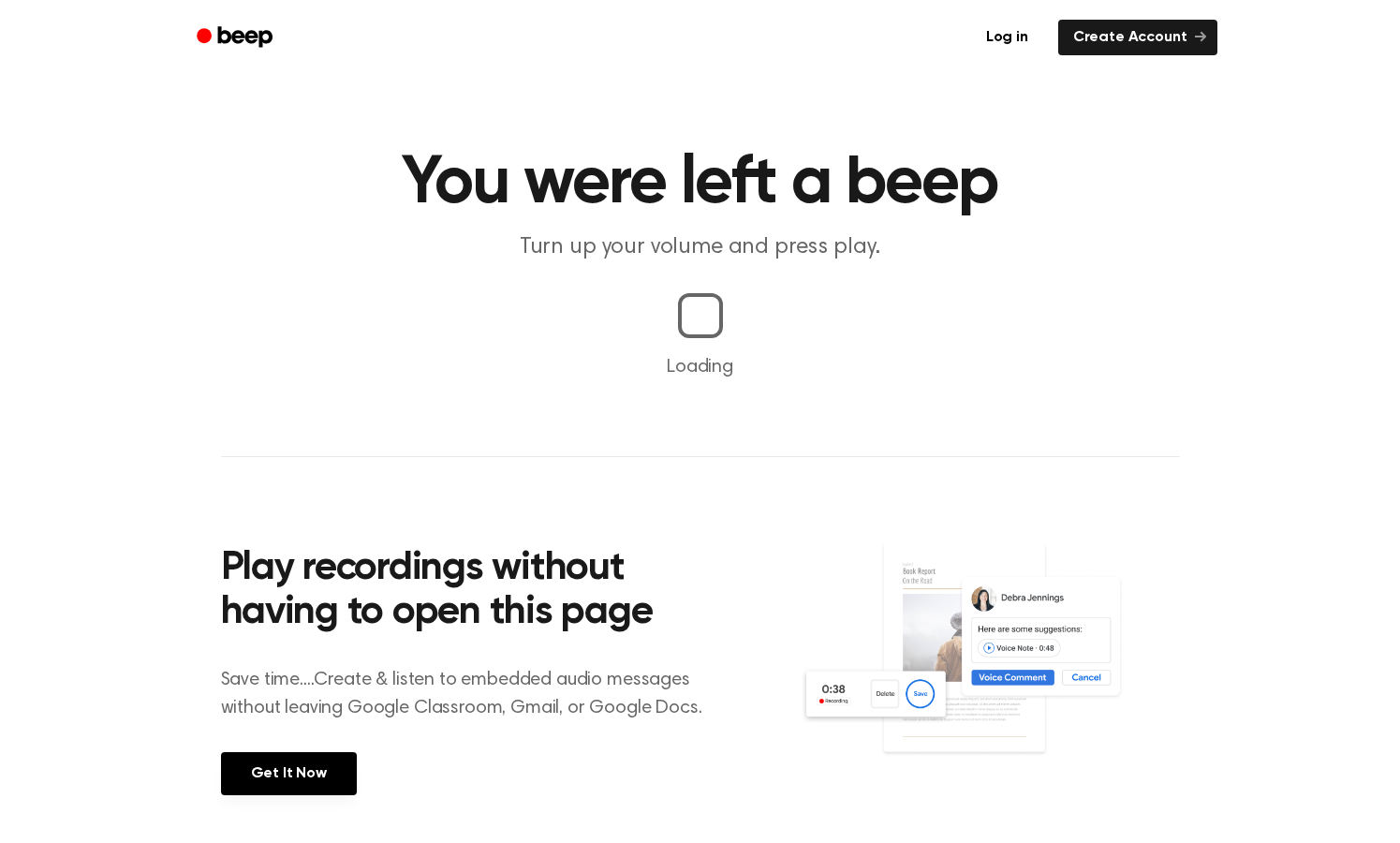  What do you see at coordinates (473, 694) in the screenshot?
I see `p: Save time....Create & listen to embedded audio messages without leaving Google Classroom, Gmail, ...` at bounding box center [473, 694].